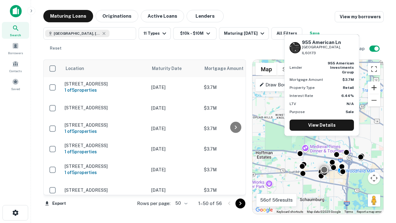 The height and width of the screenshot is (223, 396). Describe the element at coordinates (314, 33) in the screenshot. I see `button: Save your search to get updates of matches that match your search criteria.` at that location.